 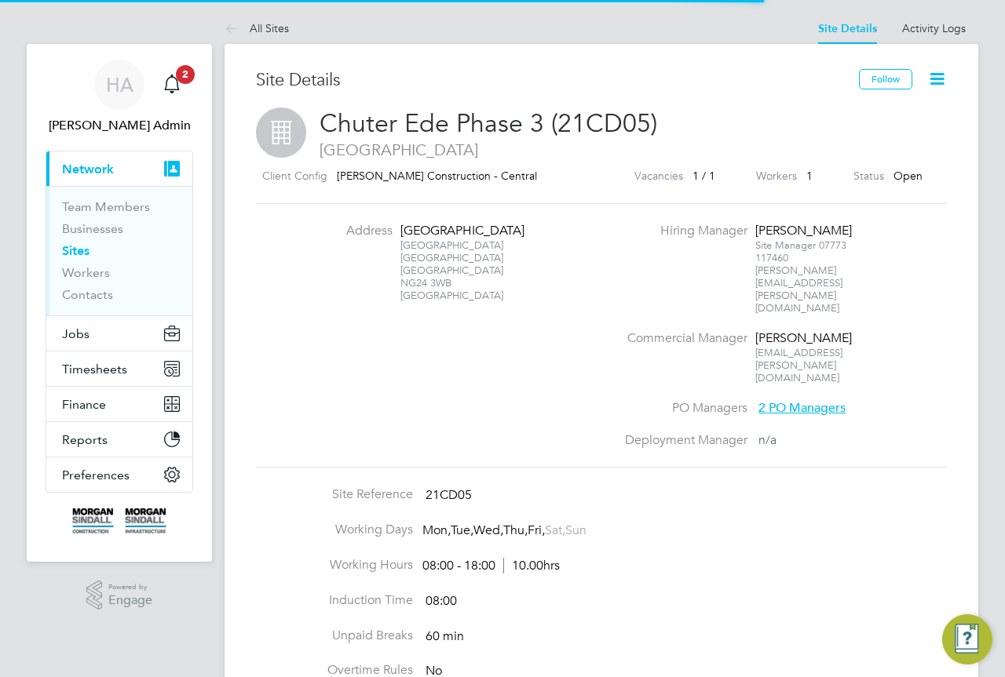 I want to click on button: Timesheets, so click(x=119, y=369).